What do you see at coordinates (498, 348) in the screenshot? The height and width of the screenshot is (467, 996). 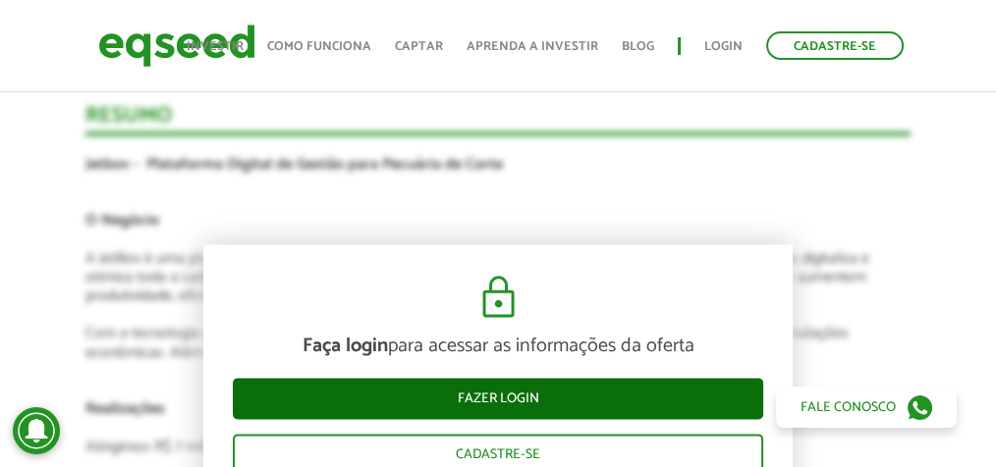 I see `p: para acessar as informações da oferta` at bounding box center [498, 348].